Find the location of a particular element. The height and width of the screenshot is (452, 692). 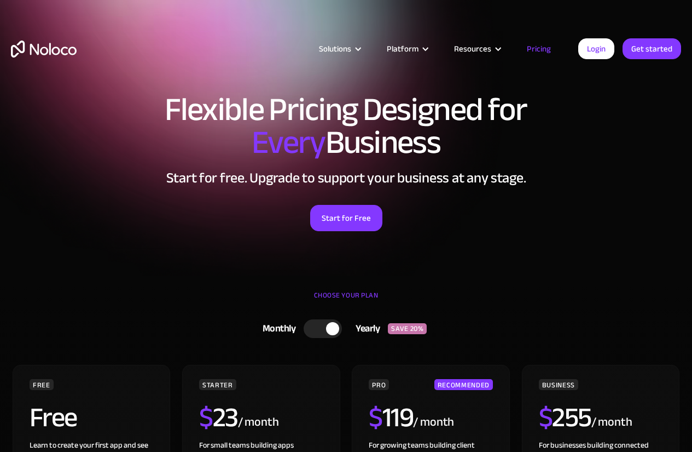

h2: 119 is located at coordinates (391, 417).